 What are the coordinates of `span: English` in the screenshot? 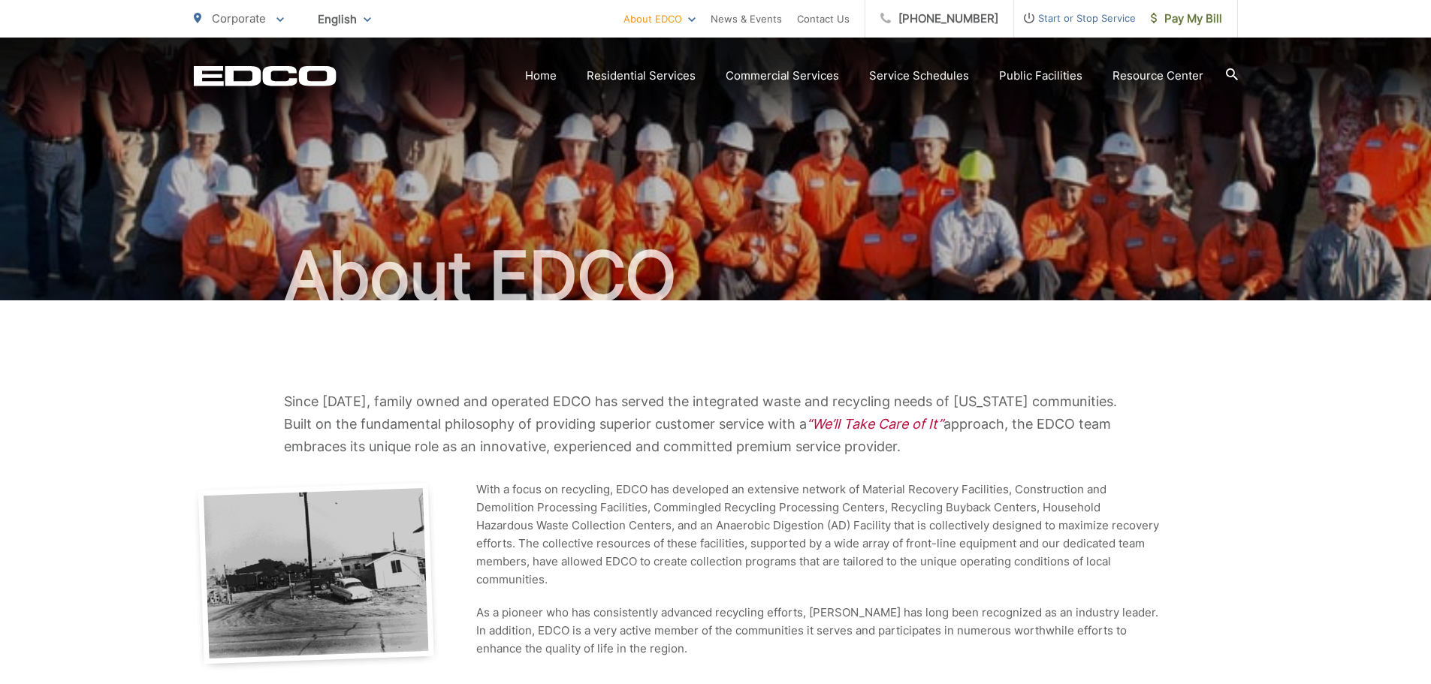 It's located at (344, 19).